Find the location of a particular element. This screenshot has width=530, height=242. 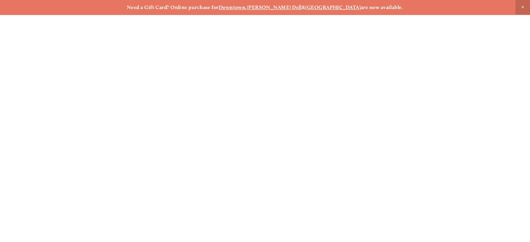

strong: are now available. is located at coordinates (382, 7).